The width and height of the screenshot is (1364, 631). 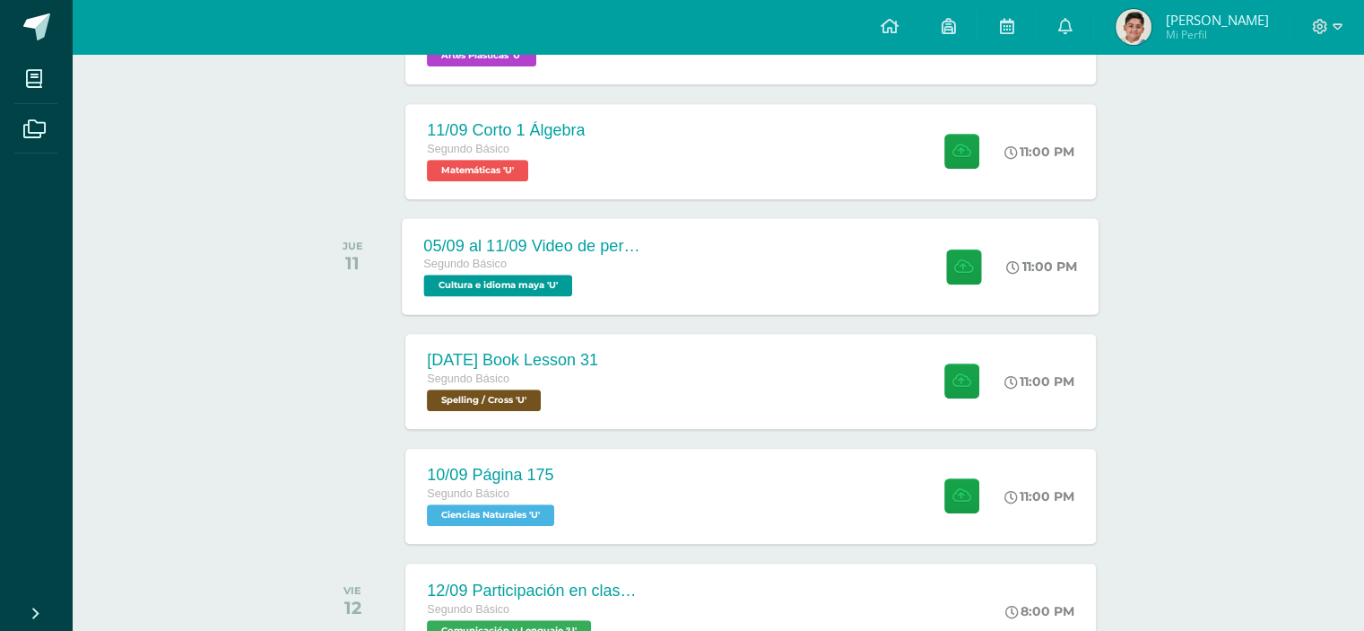 I want to click on span: Ciencias Naturales 'U', so click(x=491, y=515).